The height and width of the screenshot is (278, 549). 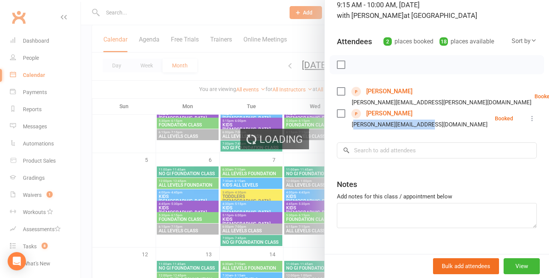 What do you see at coordinates (467, 42) in the screenshot?
I see `div: places available` at bounding box center [467, 42].